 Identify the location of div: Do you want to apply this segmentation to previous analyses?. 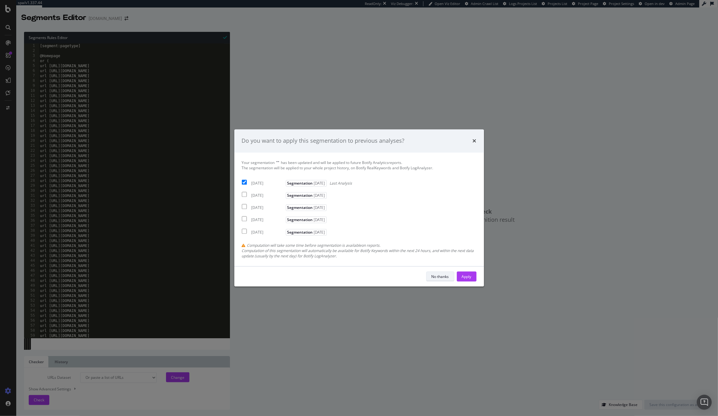
(323, 141).